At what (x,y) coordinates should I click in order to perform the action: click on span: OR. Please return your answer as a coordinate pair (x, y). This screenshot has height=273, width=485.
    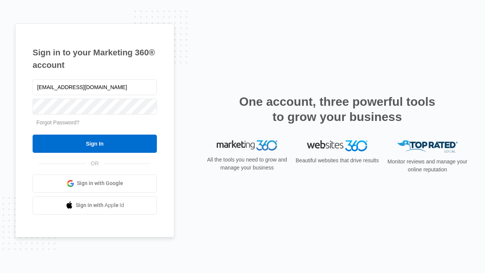
    Looking at the image, I should click on (95, 163).